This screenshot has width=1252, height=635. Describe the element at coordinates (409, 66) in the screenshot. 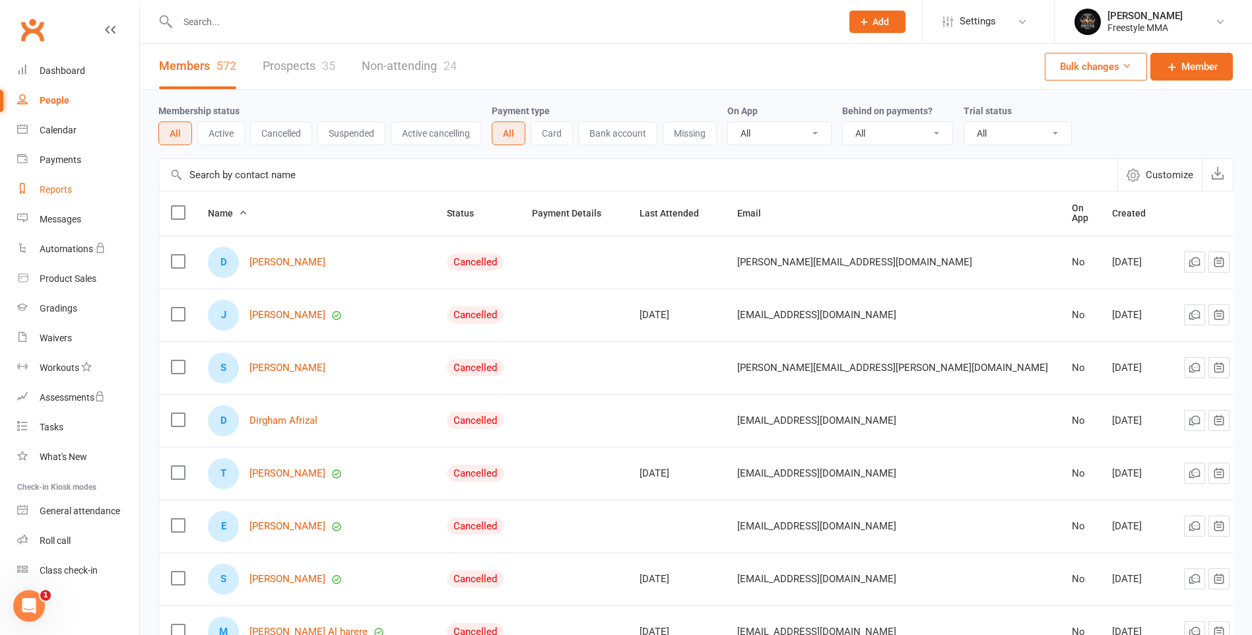

I see `a: Non-attending24` at that location.